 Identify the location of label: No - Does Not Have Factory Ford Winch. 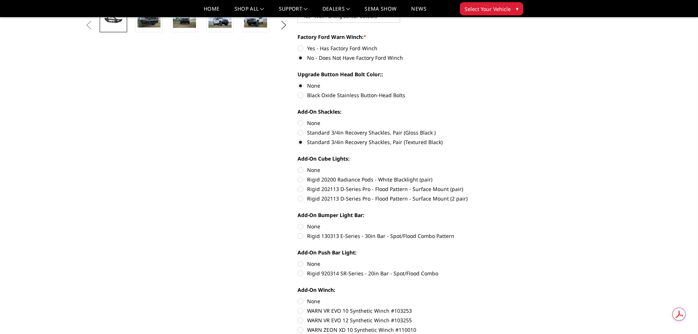
(399, 58).